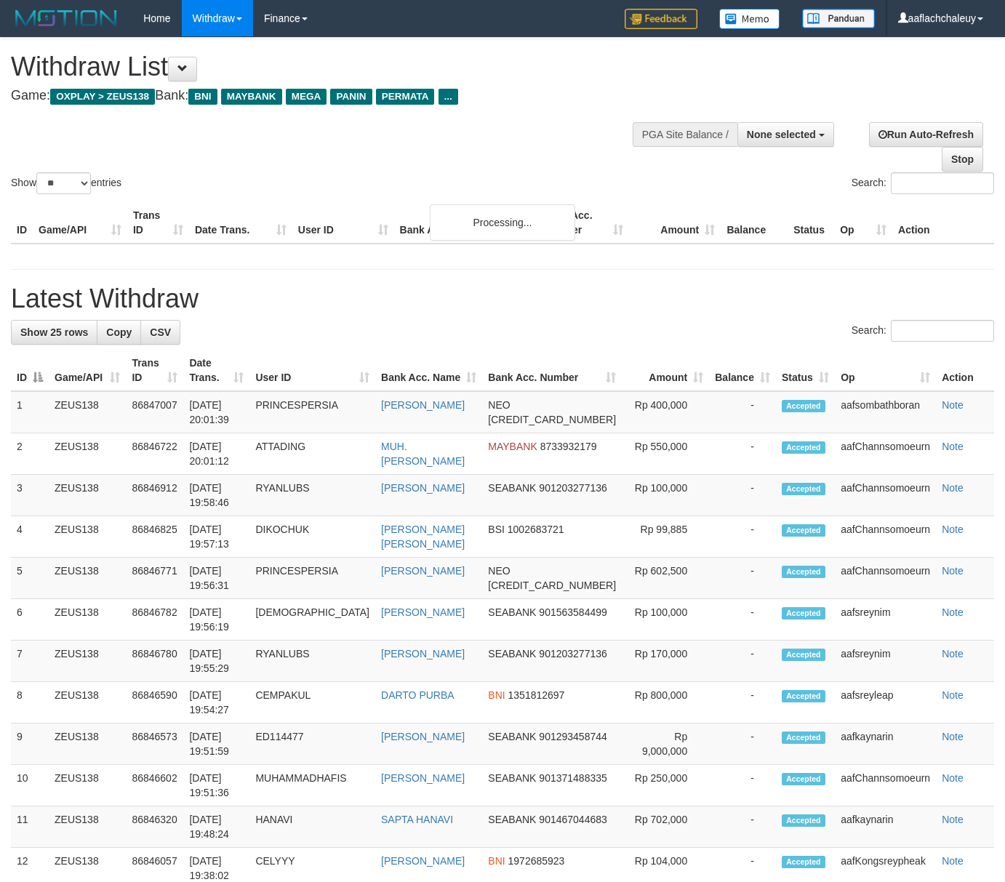 This screenshot has height=882, width=1005. What do you see at coordinates (926, 135) in the screenshot?
I see `a: Run Auto-Refresh` at bounding box center [926, 135].